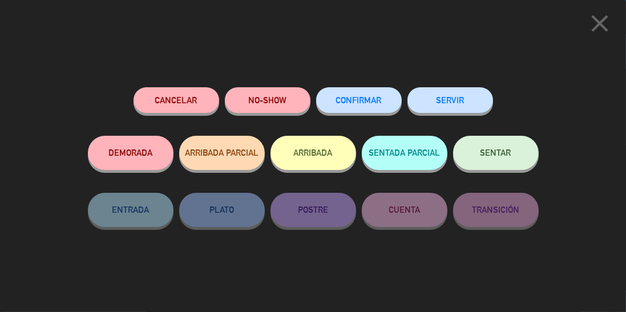  I want to click on button: ENTRADA, so click(131, 210).